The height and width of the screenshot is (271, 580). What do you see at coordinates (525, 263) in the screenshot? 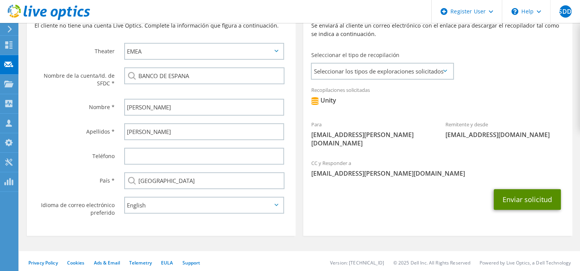
I see `li: Powered by Live Optics, a Dell Technology` at bounding box center [525, 263].